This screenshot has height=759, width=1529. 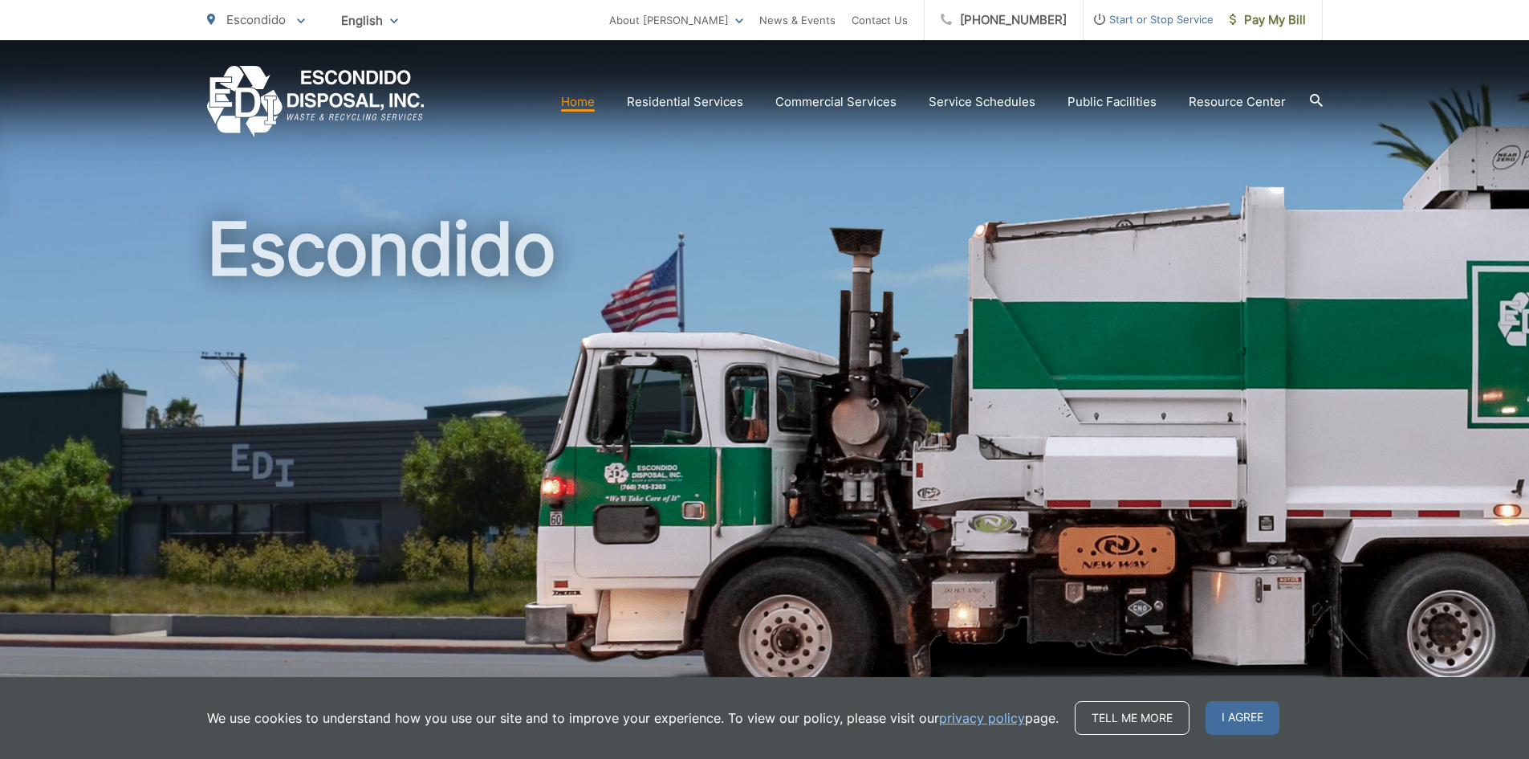 What do you see at coordinates (1237, 102) in the screenshot?
I see `a: Resource Center` at bounding box center [1237, 102].